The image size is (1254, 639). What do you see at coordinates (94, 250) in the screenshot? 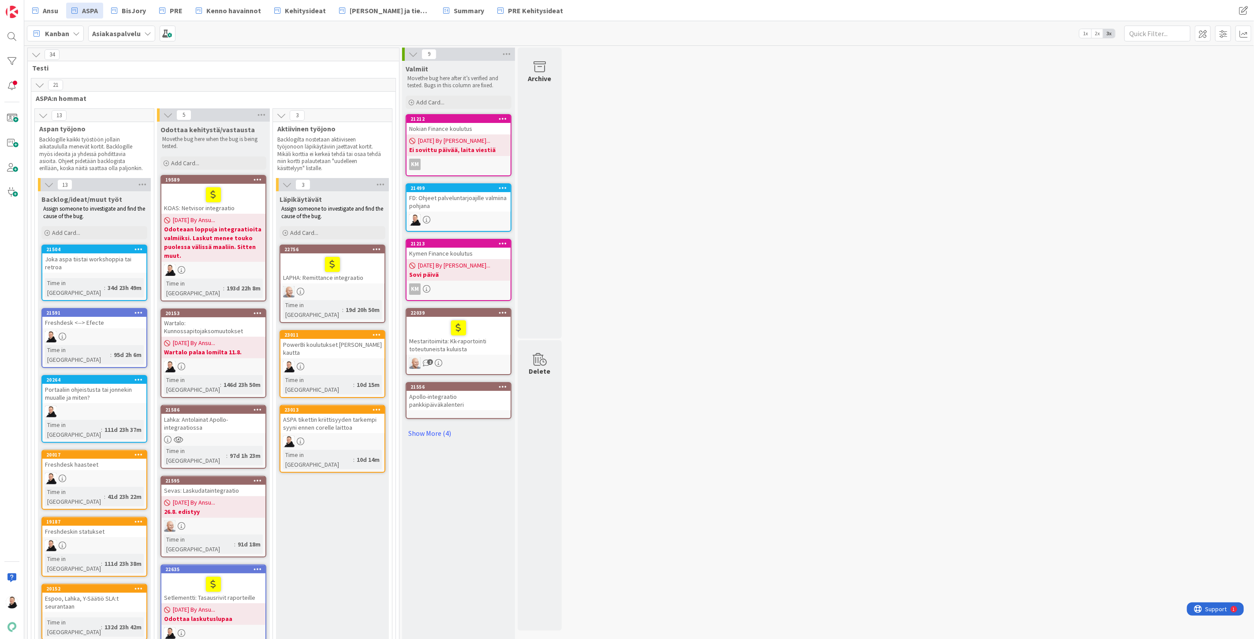
I see `div: 21504` at bounding box center [94, 250].